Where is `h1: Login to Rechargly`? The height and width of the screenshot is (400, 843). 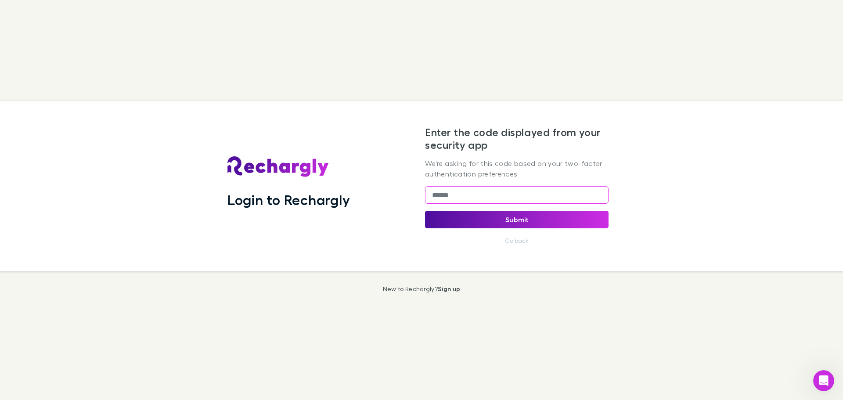
h1: Login to Rechargly is located at coordinates (288, 200).